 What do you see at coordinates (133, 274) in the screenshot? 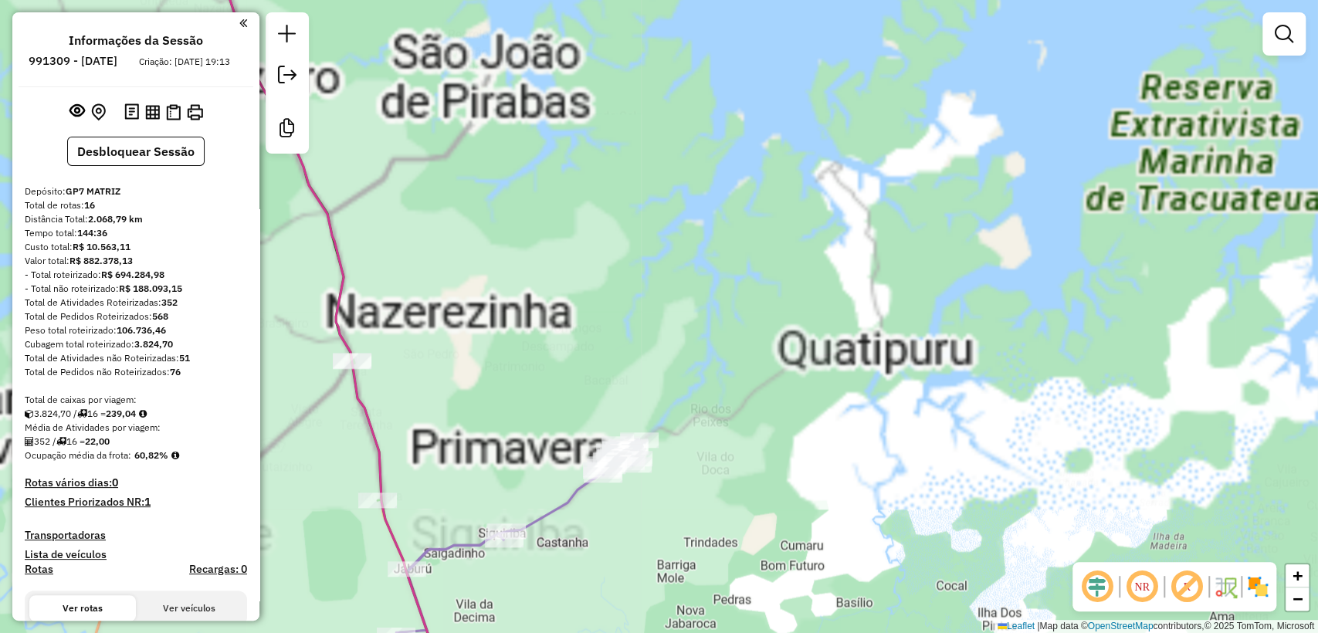
I see `strong: R$ 694.284,98` at bounding box center [133, 274].